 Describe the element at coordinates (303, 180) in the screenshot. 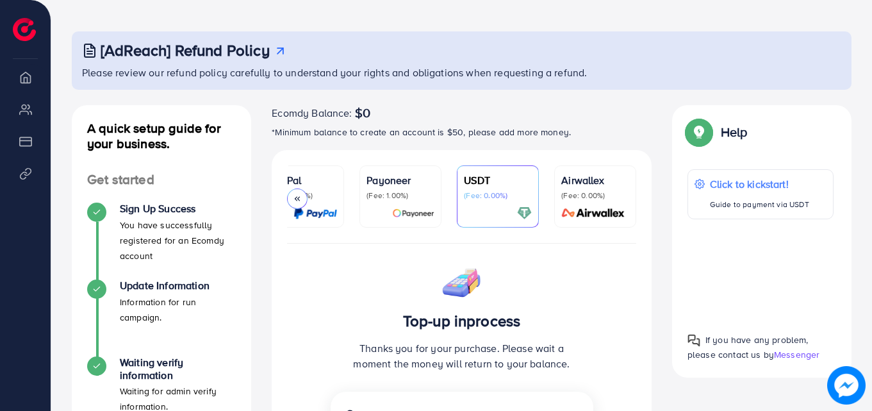

I see `p: PayPal` at that location.